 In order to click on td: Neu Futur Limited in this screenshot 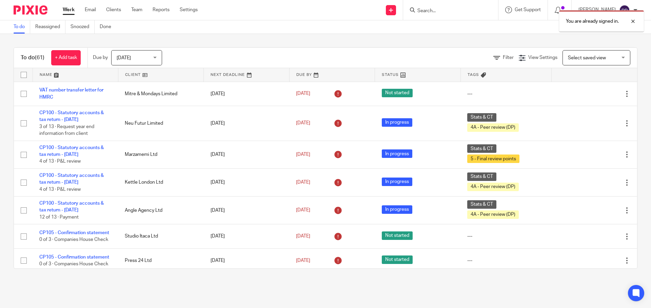, I will do `click(161, 123)`.